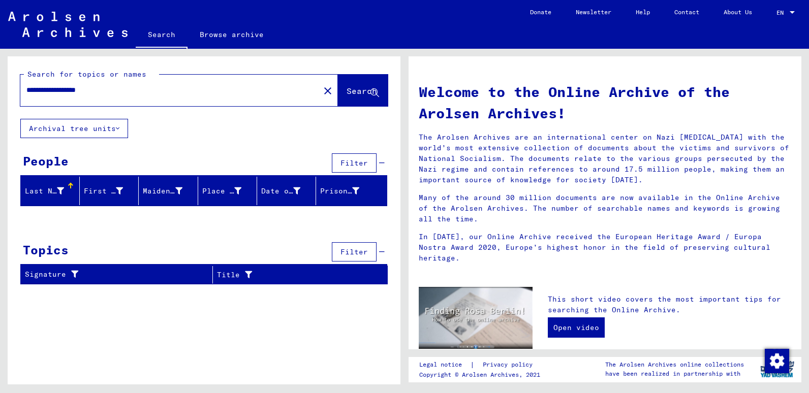 Image resolution: width=809 pixels, height=393 pixels. Describe the element at coordinates (328, 90) in the screenshot. I see `button: Clear` at that location.